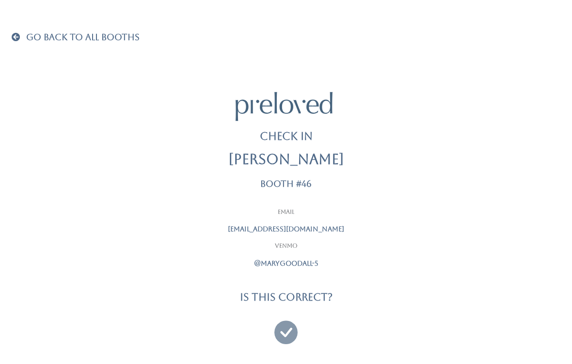 This screenshot has height=364, width=572. Describe the element at coordinates (284, 106) in the screenshot. I see `img: preloved logo` at that location.